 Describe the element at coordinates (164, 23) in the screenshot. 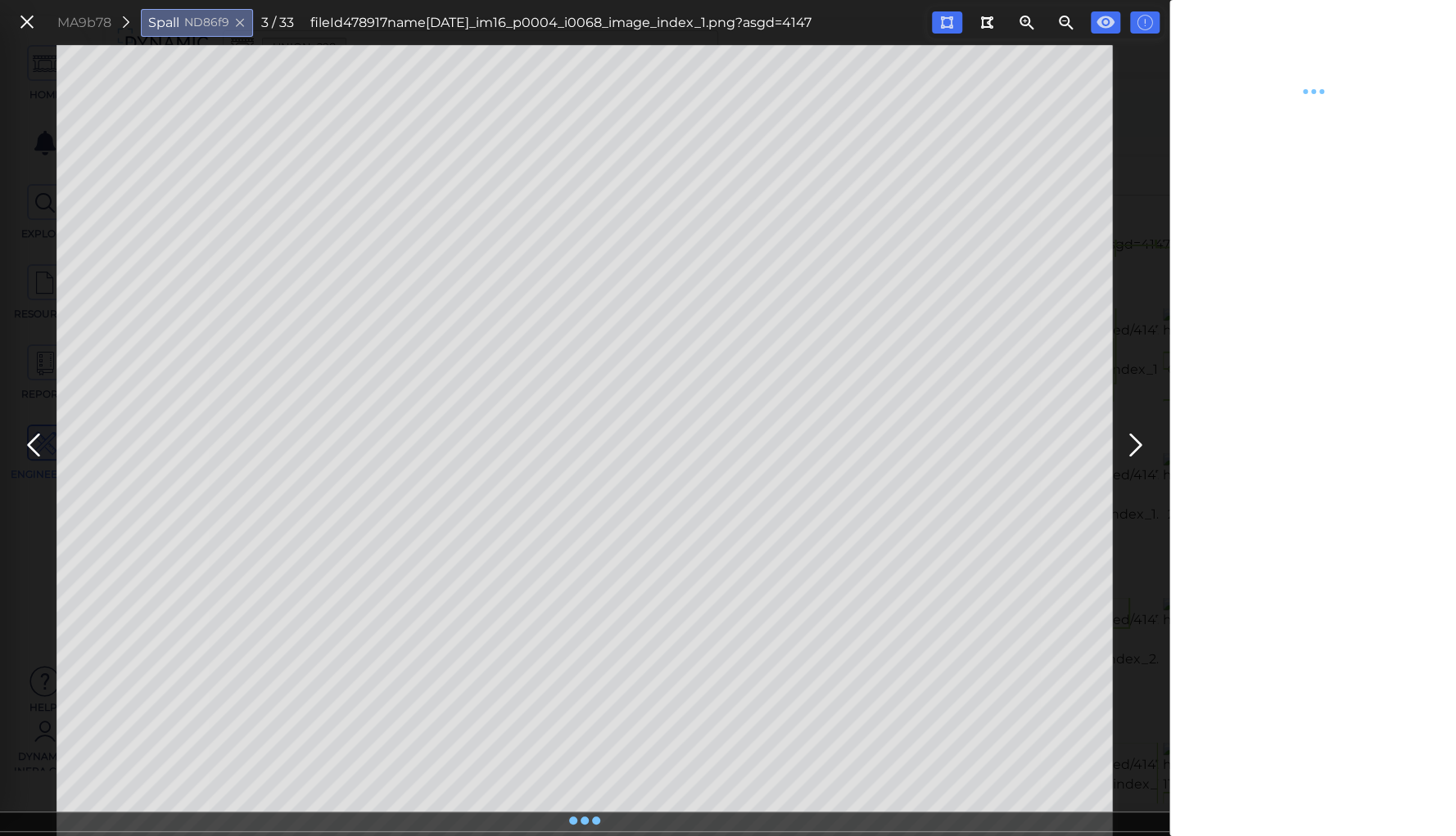

I see `span: Spall` at that location.